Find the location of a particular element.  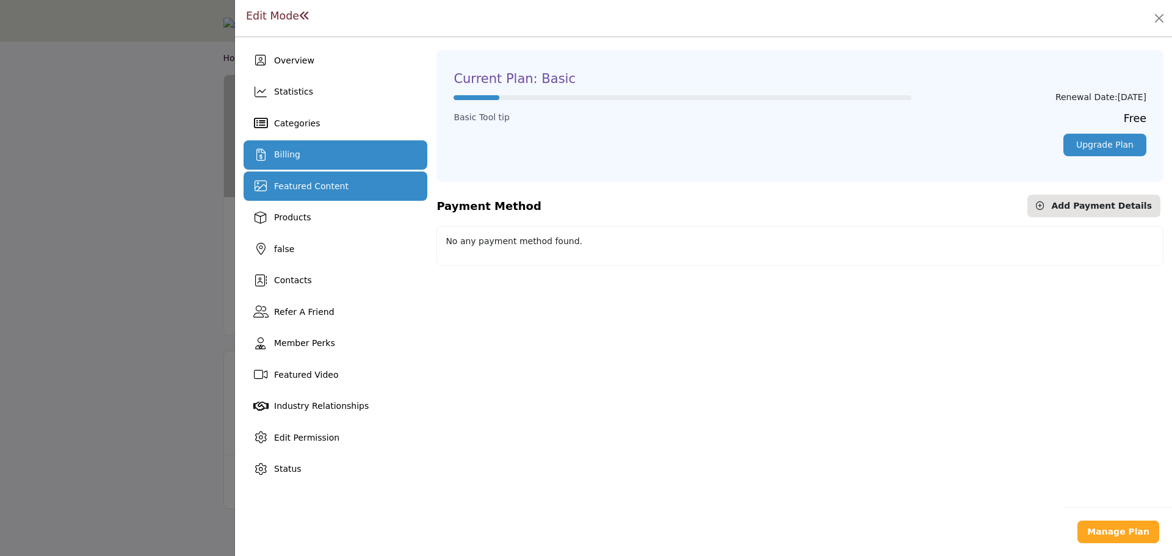

h4: Current Plan: Basic is located at coordinates (799, 79).